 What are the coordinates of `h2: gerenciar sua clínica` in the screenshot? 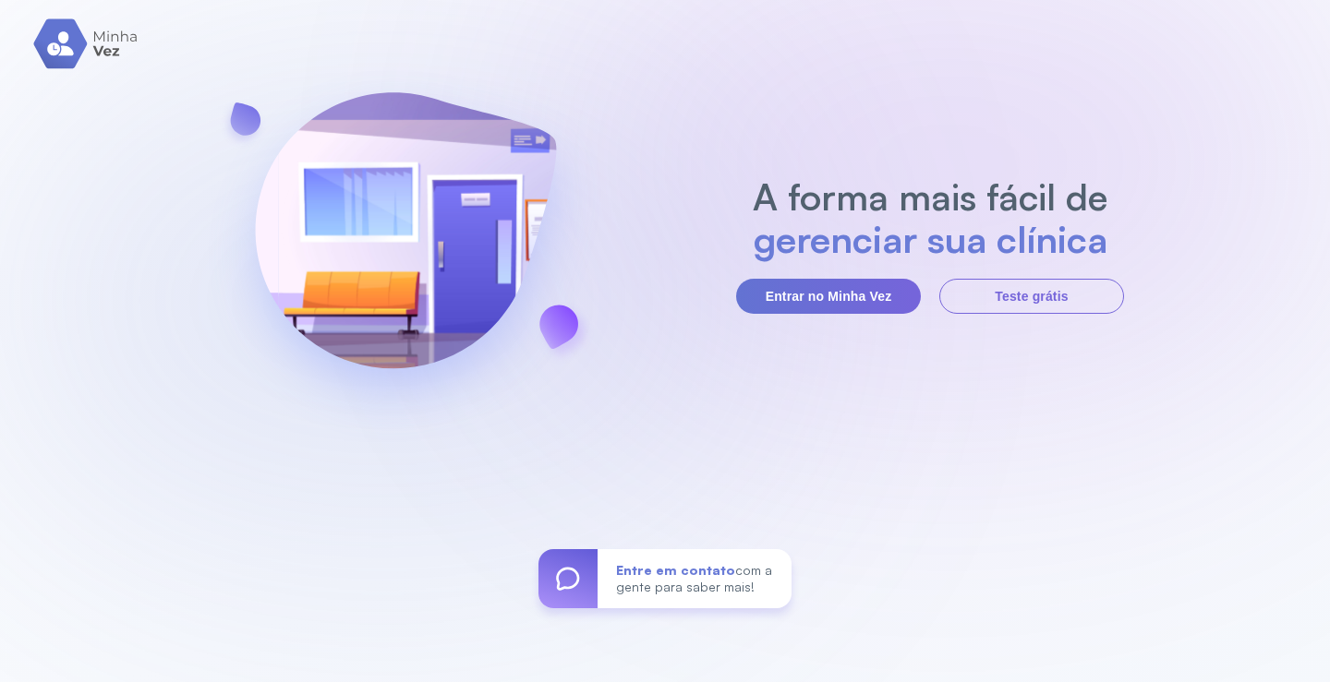 It's located at (930, 239).